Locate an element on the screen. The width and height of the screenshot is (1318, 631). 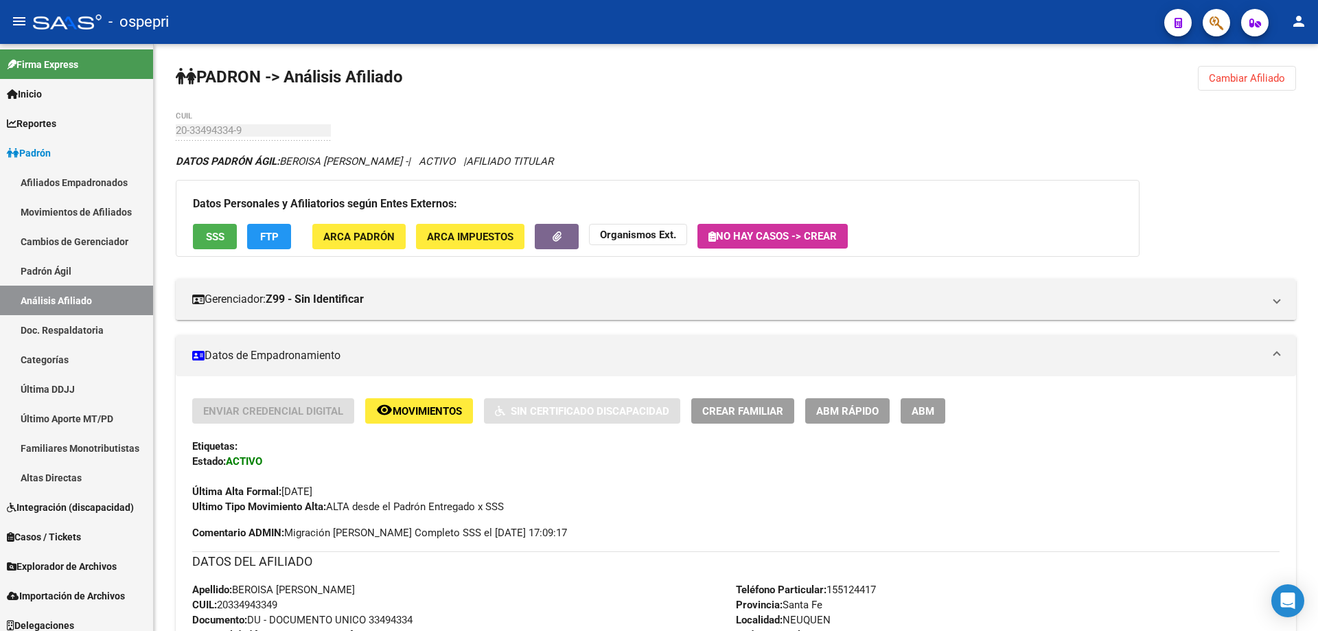
strong: Z99 - Sin Identificar is located at coordinates (314, 299).